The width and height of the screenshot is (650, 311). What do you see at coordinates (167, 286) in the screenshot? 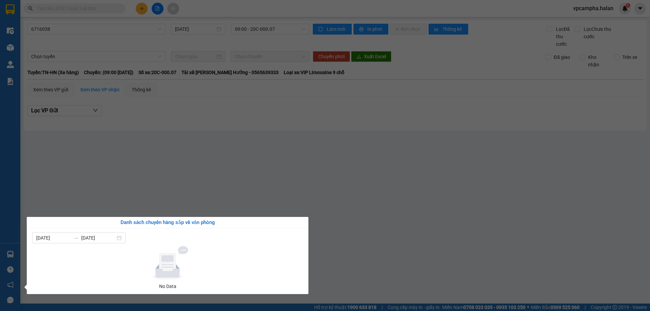
I see `div: No Data` at bounding box center [167, 286].